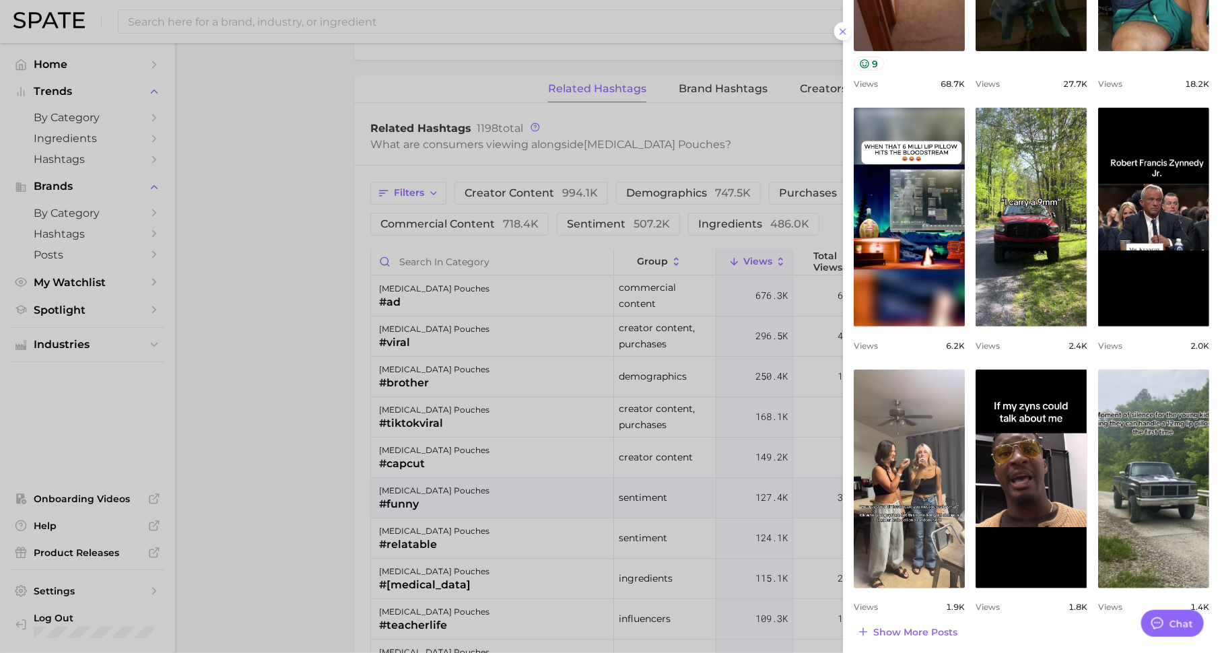 This screenshot has height=653, width=1220. Describe the element at coordinates (955, 607) in the screenshot. I see `span: 1.9k` at that location.